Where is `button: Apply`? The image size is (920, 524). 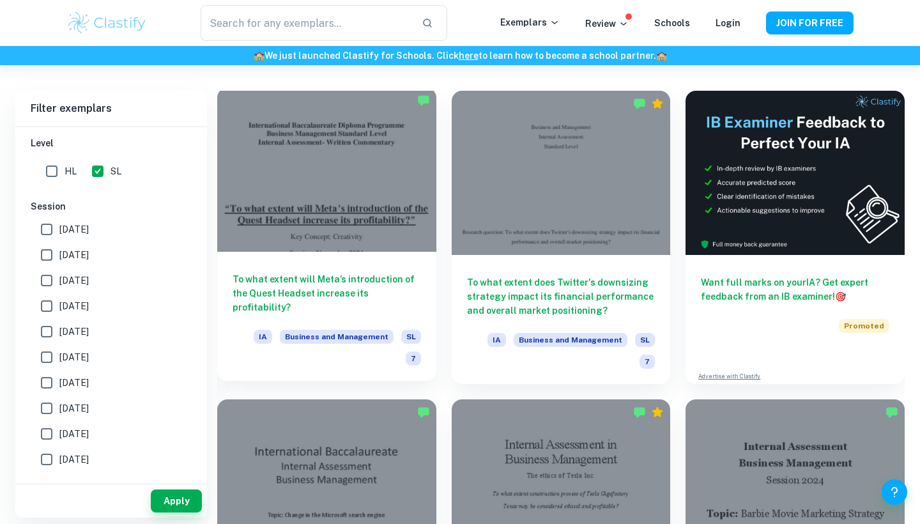
button: Apply is located at coordinates (176, 501).